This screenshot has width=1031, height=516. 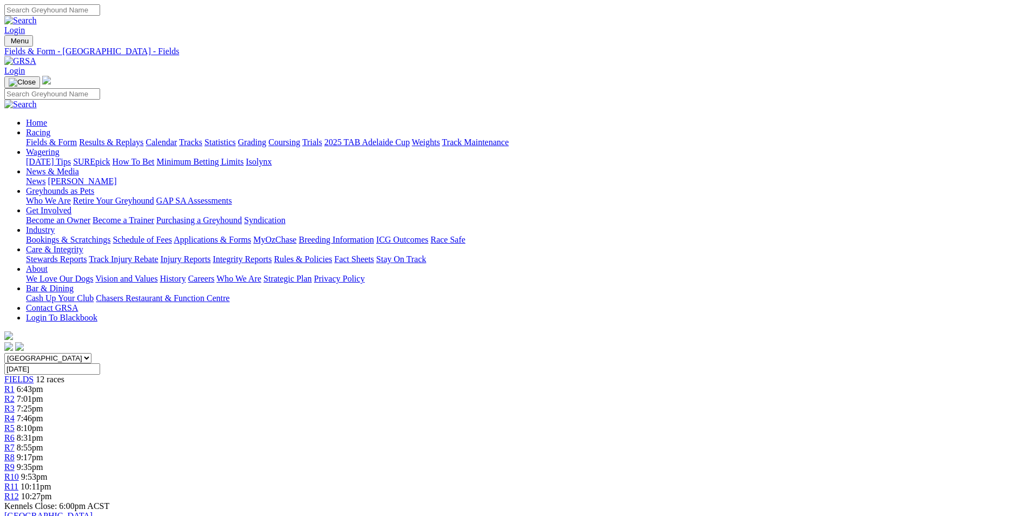 I want to click on a: Vision and Values, so click(x=126, y=278).